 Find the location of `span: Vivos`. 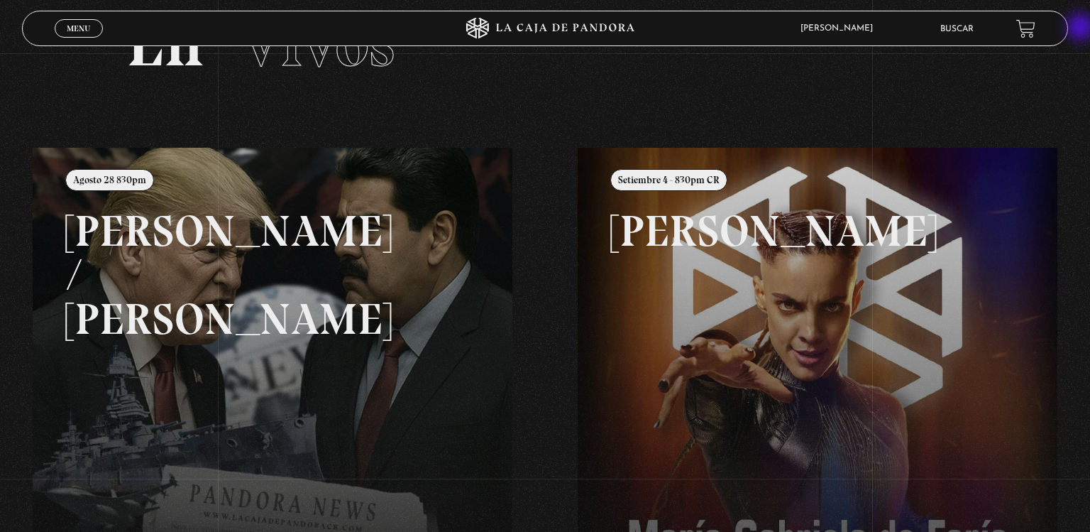

span: Vivos is located at coordinates (317, 43).